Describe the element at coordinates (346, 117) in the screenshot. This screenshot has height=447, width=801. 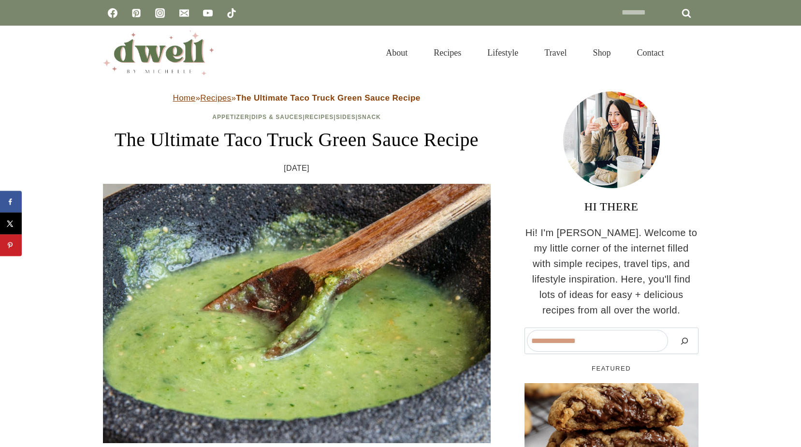
I see `a: Sides` at that location.